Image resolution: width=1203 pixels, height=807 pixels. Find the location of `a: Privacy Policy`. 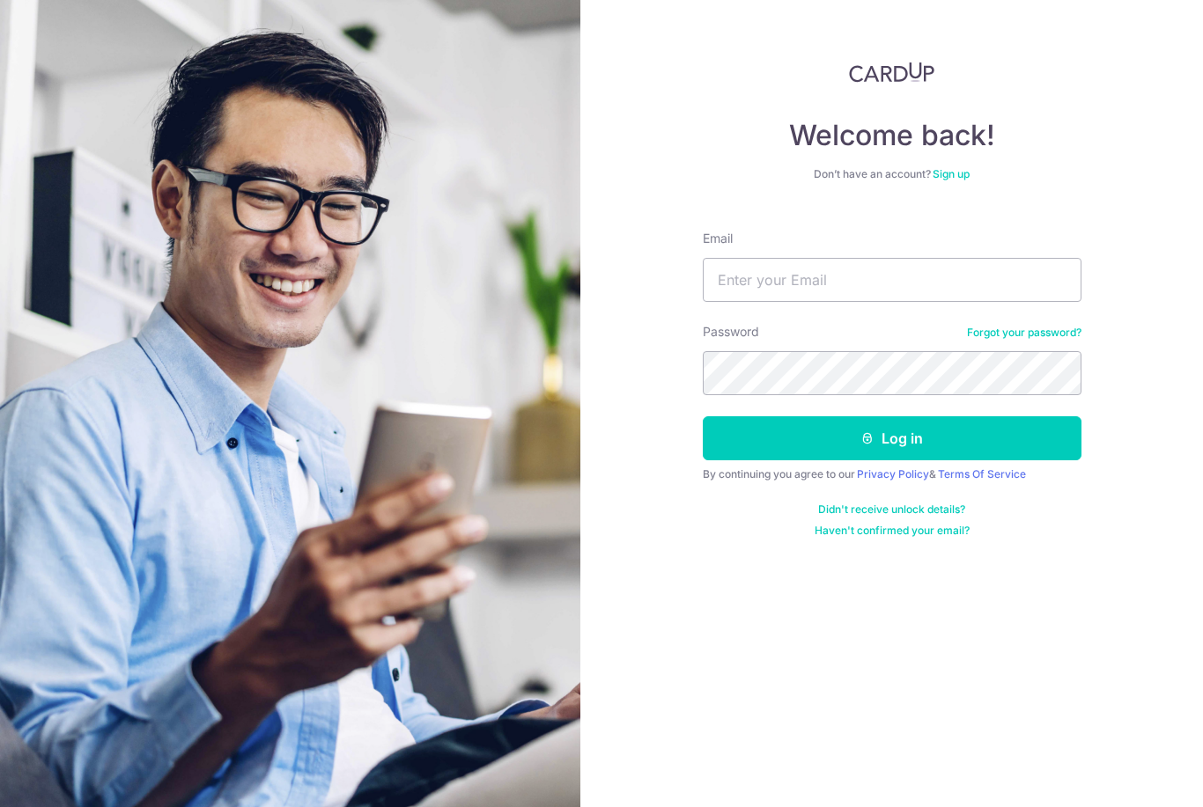

a: Privacy Policy is located at coordinates (893, 474).